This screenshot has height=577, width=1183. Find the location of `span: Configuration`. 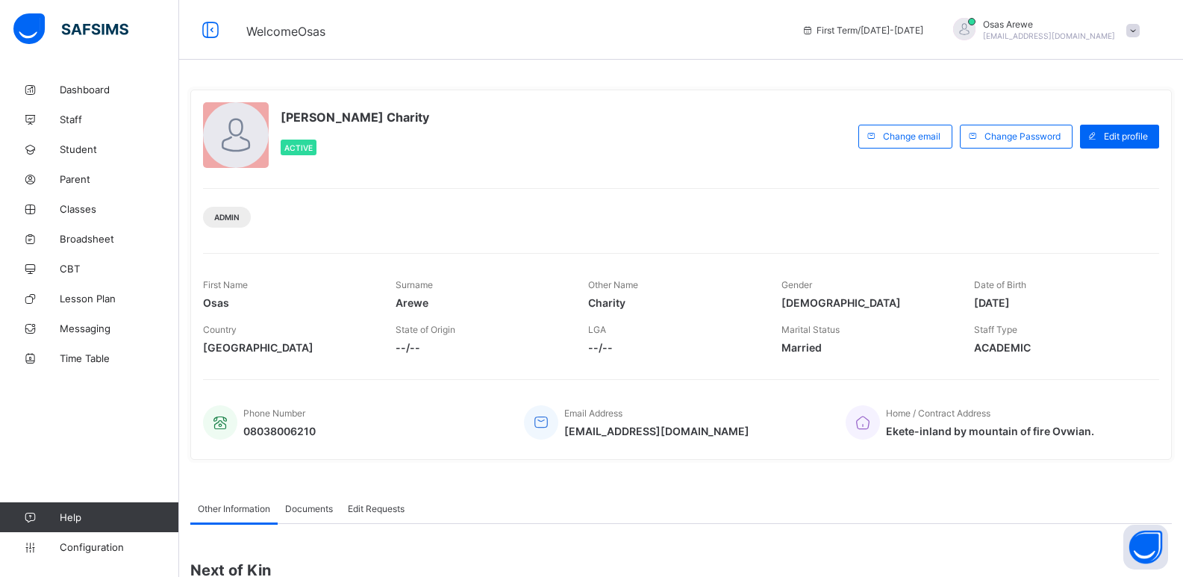

span: Configuration is located at coordinates (119, 547).